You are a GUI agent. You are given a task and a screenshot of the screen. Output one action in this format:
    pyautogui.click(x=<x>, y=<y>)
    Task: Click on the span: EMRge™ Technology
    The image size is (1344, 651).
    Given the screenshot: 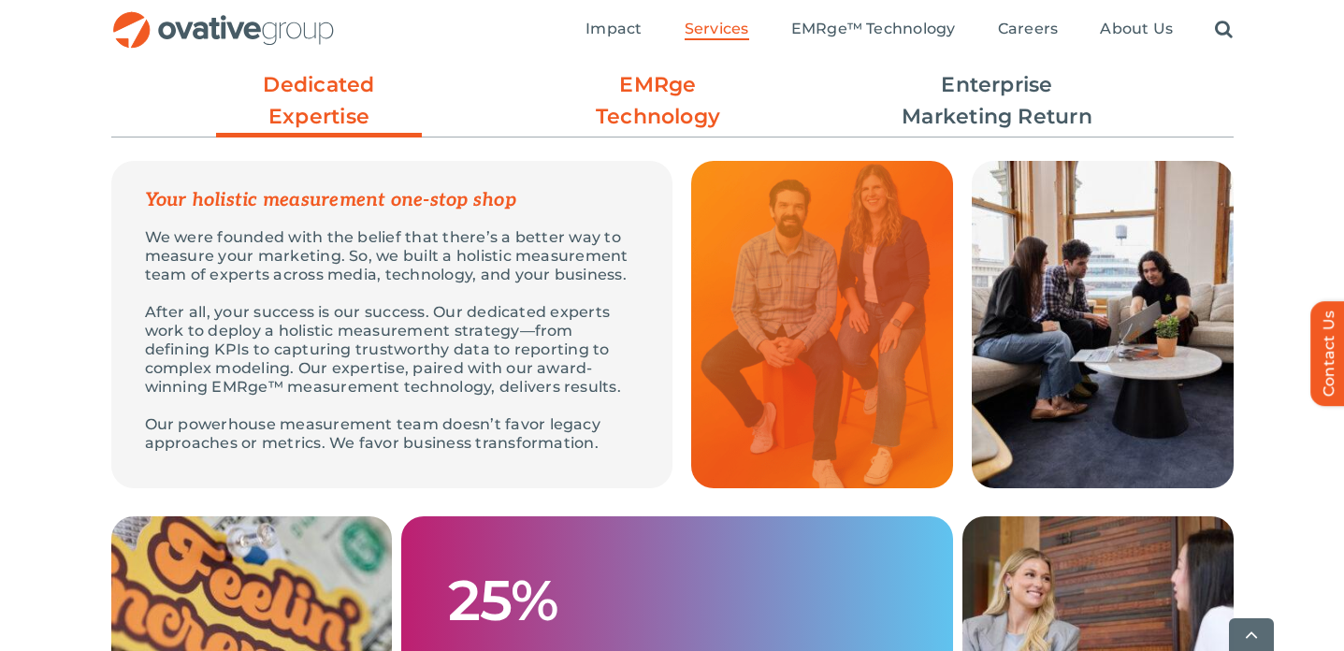 What is the action you would take?
    pyautogui.click(x=874, y=29)
    